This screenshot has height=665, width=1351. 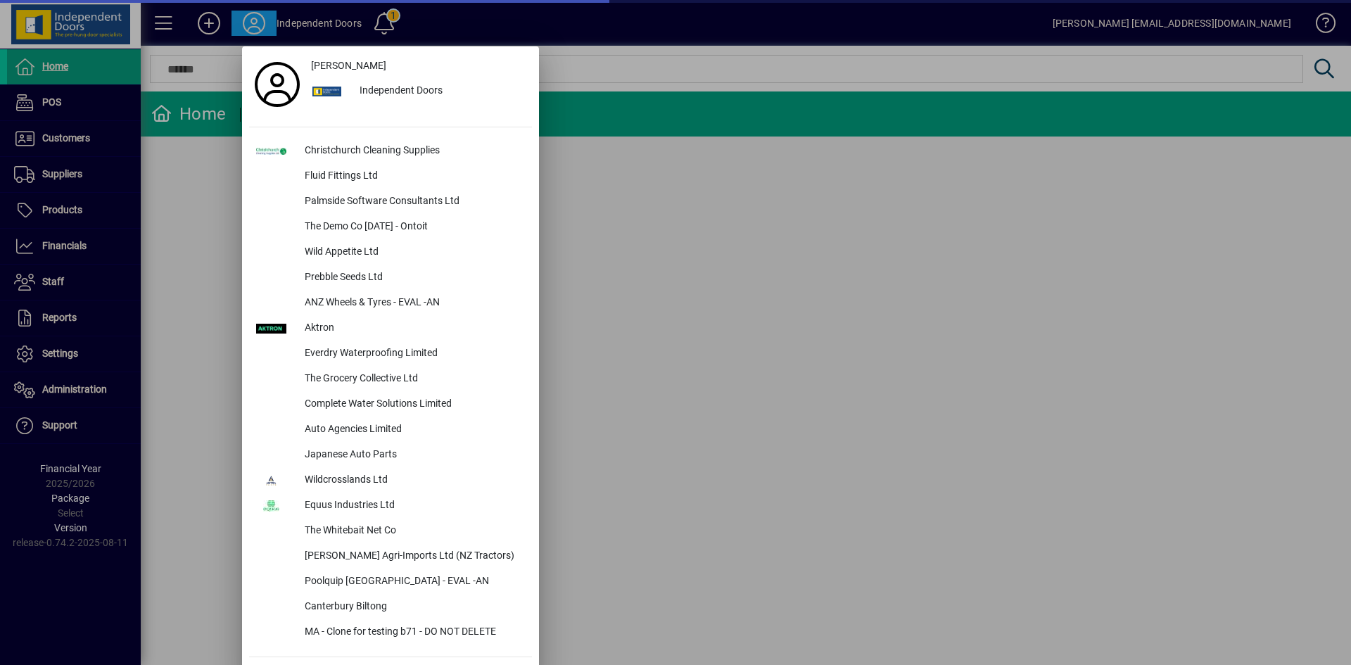 I want to click on button: MA - Clone for testing b71 - DO NOT DELETE, so click(x=391, y=633).